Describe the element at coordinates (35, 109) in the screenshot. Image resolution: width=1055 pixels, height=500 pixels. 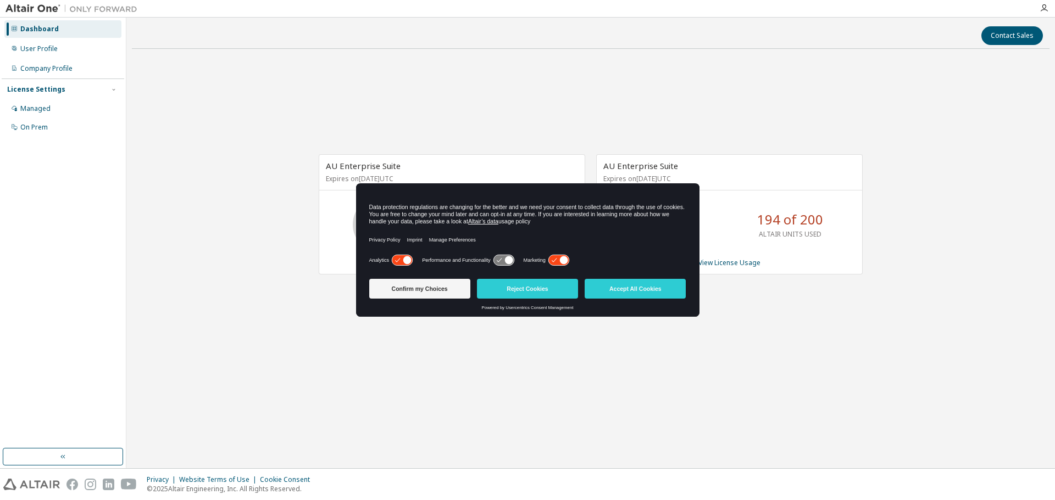
I see `div: Managed` at that location.